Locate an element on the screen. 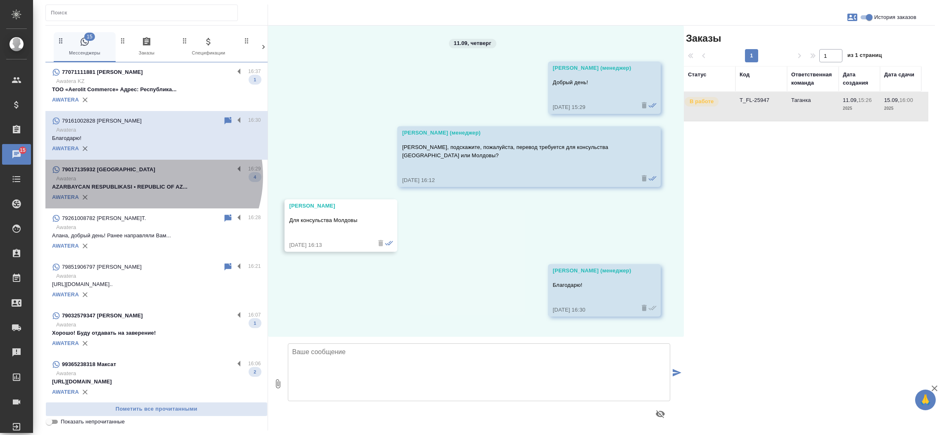  span: 2 is located at coordinates (255, 372).